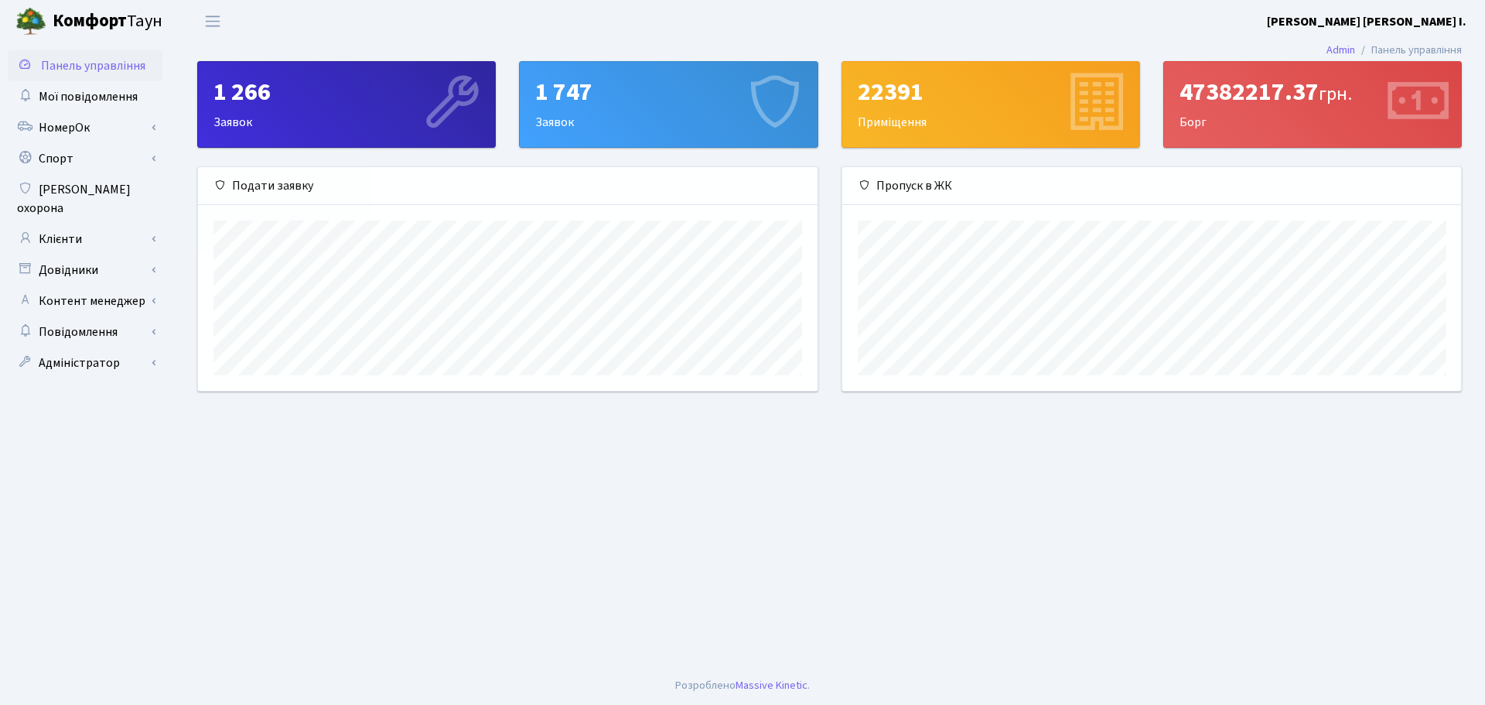 This screenshot has width=1485, height=705. Describe the element at coordinates (991, 92) in the screenshot. I see `div: 22391` at that location.